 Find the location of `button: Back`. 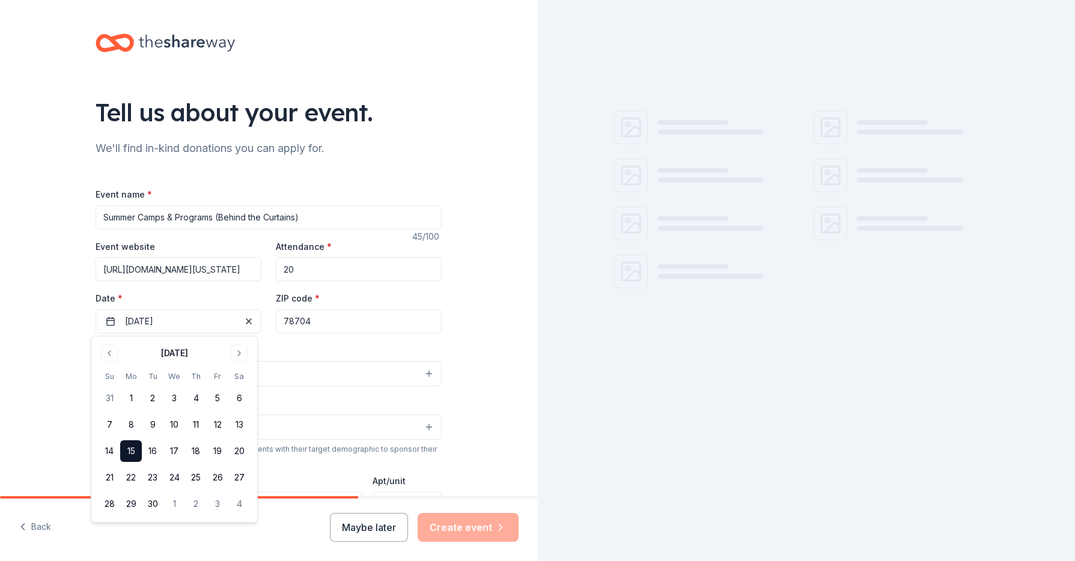

button: Back is located at coordinates (35, 528).